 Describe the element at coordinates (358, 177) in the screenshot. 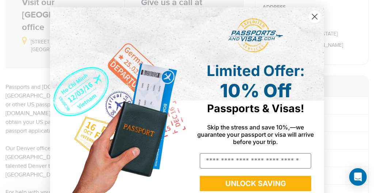

I see `div: Open Intercom Messenger` at that location.